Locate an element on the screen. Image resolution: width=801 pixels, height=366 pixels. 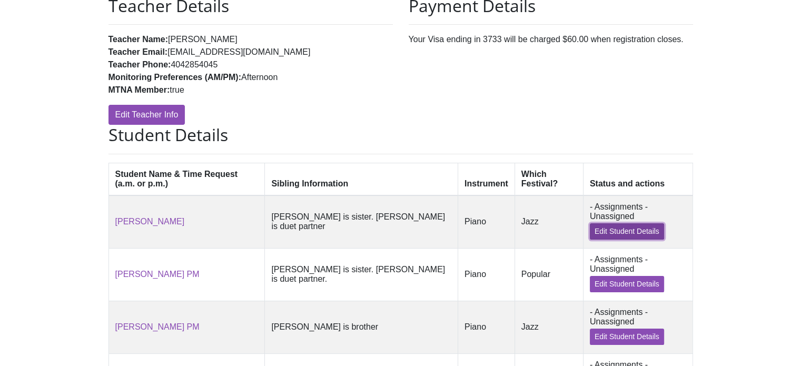
td: Popular is located at coordinates (549, 275).